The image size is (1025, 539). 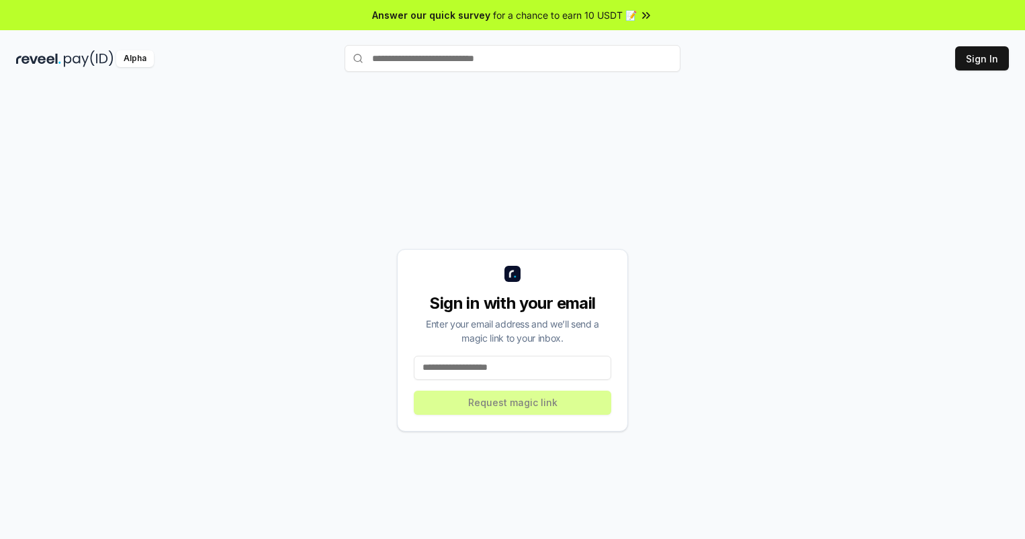 I want to click on img: logo_small, so click(x=513, y=274).